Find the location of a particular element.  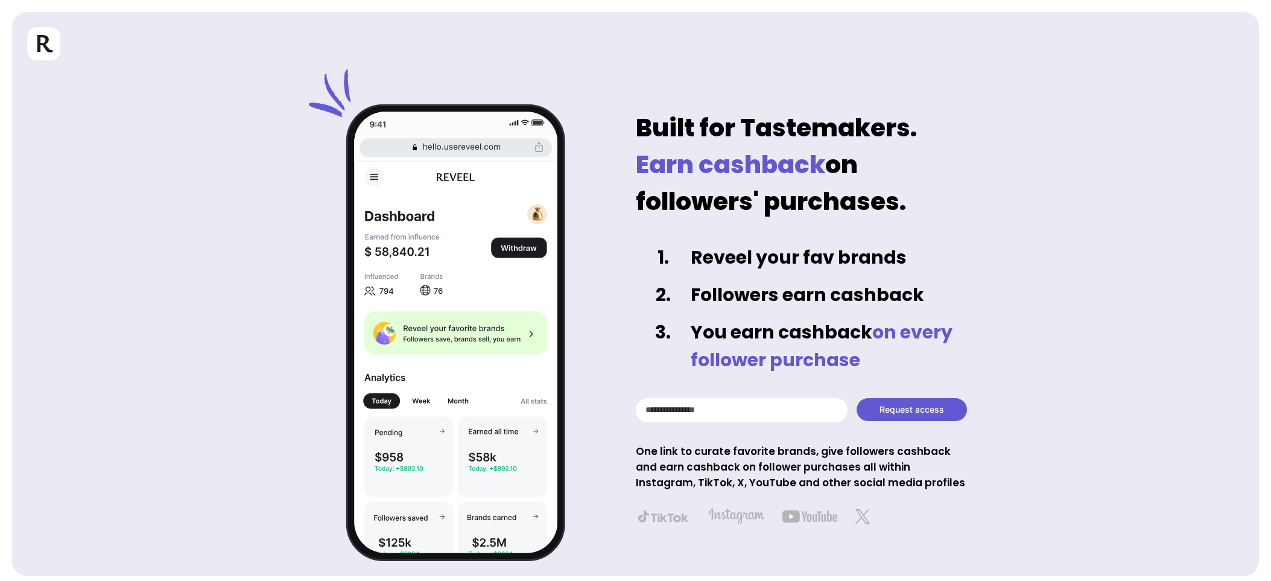

p: Reveel your fav brands is located at coordinates (798, 258).